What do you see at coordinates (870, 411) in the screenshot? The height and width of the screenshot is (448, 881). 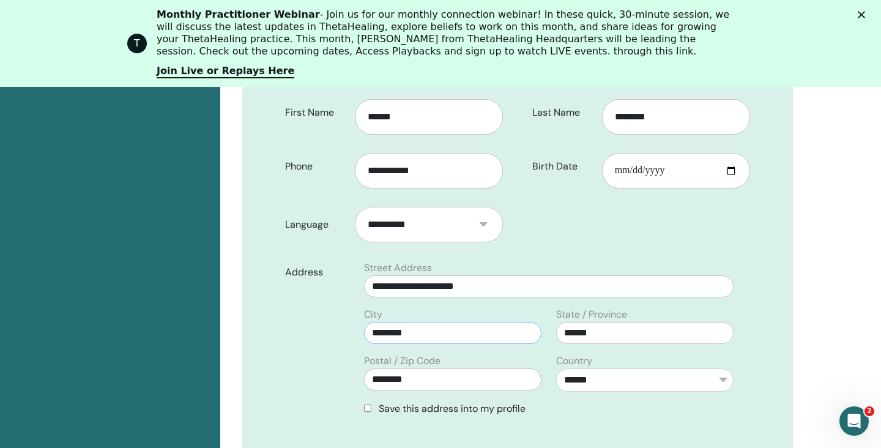 I see `span: 2` at bounding box center [870, 411].